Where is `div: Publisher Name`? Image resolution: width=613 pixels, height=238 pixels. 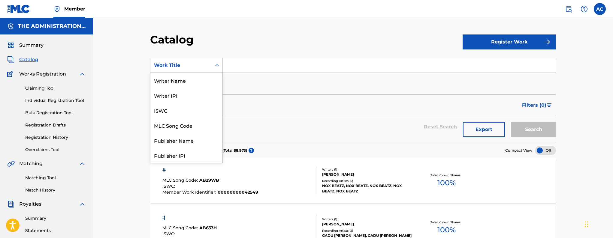
div: Publisher Name is located at coordinates (186, 140).